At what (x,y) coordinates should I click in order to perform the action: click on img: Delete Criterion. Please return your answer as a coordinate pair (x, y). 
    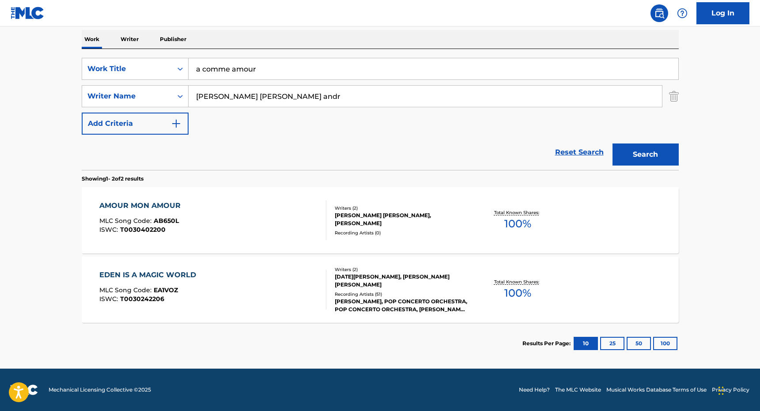
    Looking at the image, I should click on (674, 96).